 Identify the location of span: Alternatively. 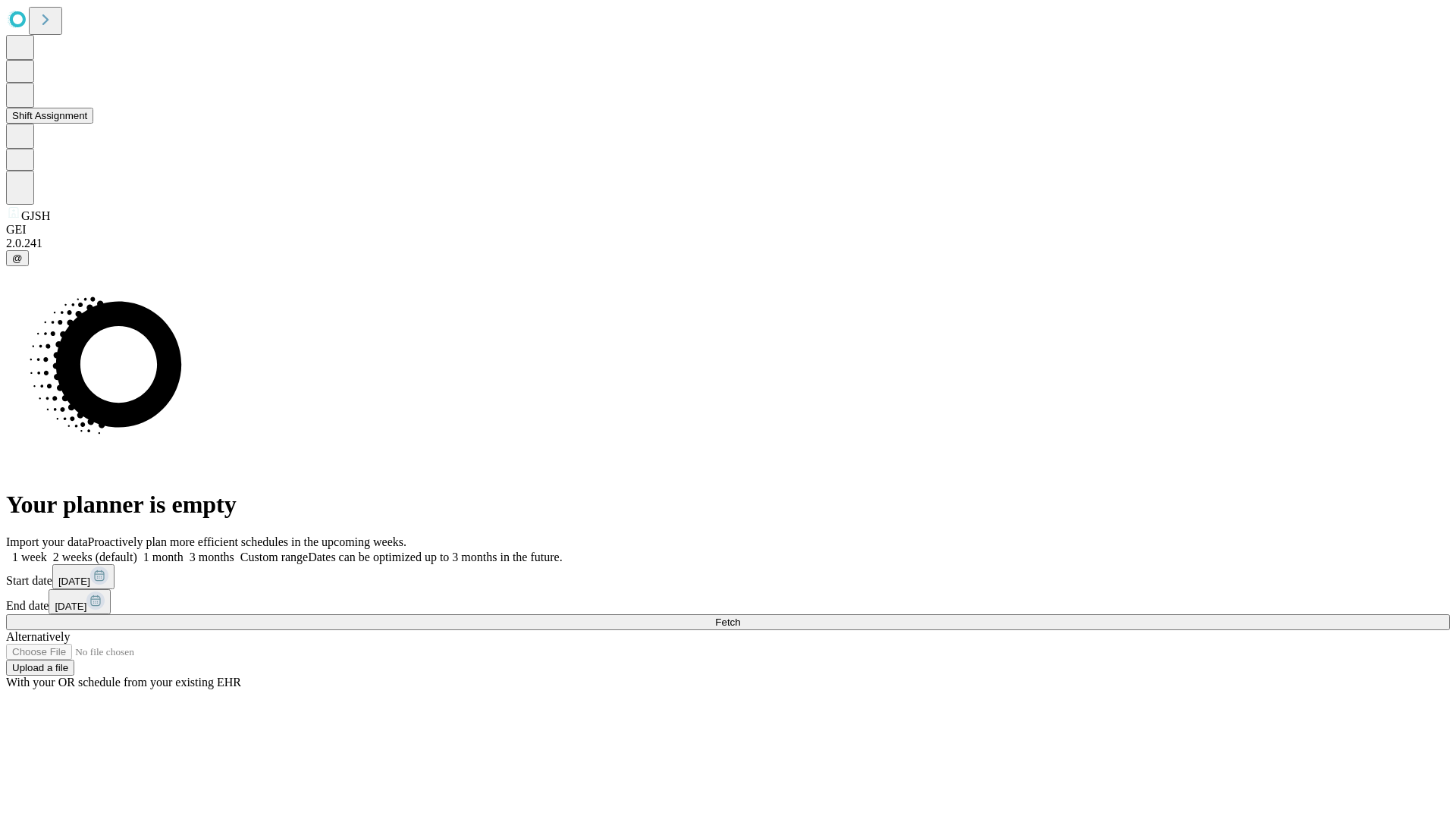
(38, 636).